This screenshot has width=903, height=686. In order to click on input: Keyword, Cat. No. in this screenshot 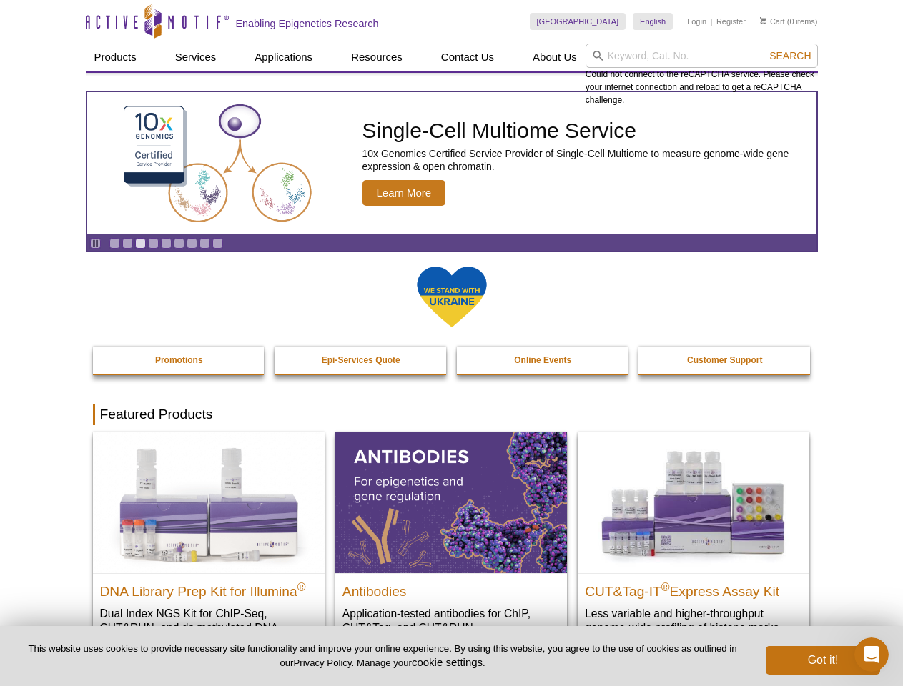, I will do `click(701, 56)`.